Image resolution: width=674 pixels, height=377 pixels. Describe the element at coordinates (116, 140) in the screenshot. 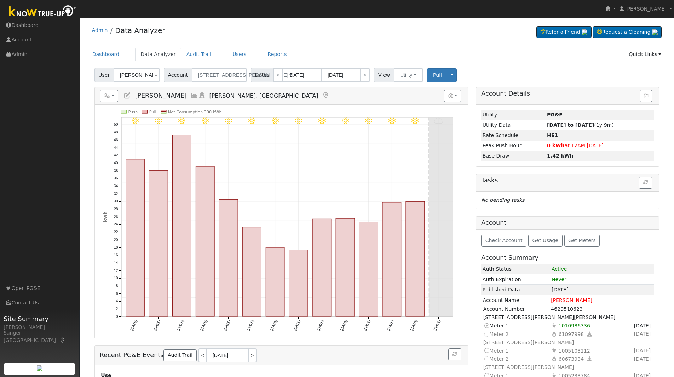

I see `text: 46` at that location.